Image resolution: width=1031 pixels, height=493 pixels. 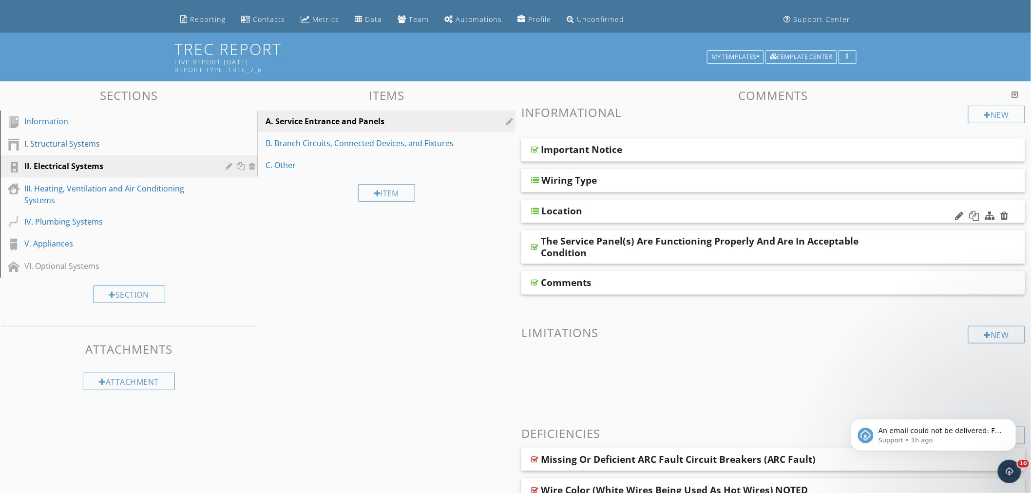 What do you see at coordinates (208, 19) in the screenshot?
I see `div: Reporting` at bounding box center [208, 19].